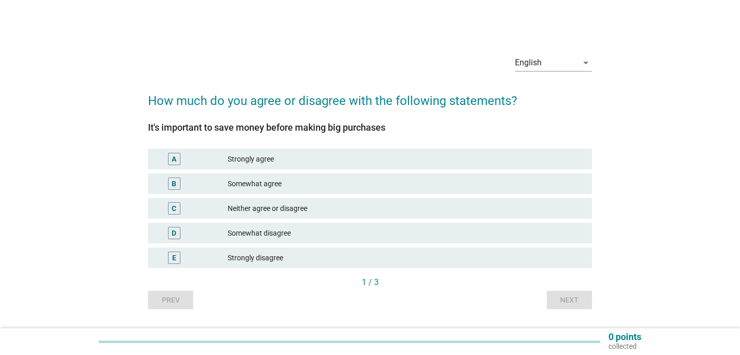  Describe the element at coordinates (370, 282) in the screenshot. I see `div: 1 / 3` at that location.